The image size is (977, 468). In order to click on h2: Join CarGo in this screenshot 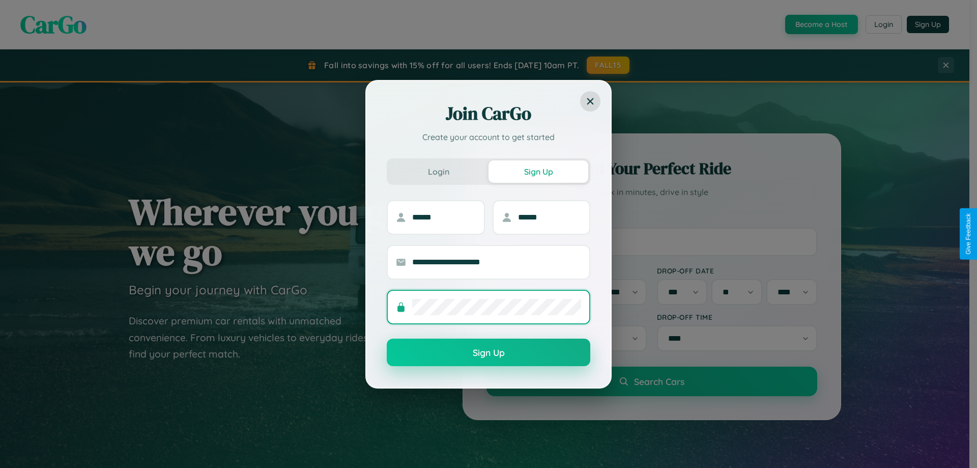, I will do `click(489, 114)`.